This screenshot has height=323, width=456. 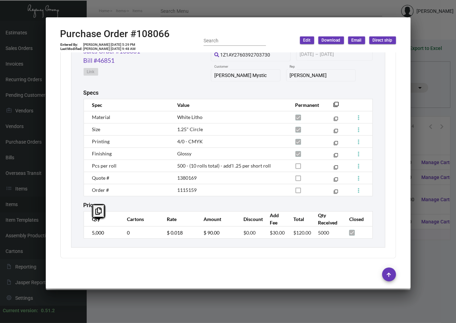 What do you see at coordinates (382, 40) in the screenshot?
I see `button: Direct ship` at bounding box center [382, 40].